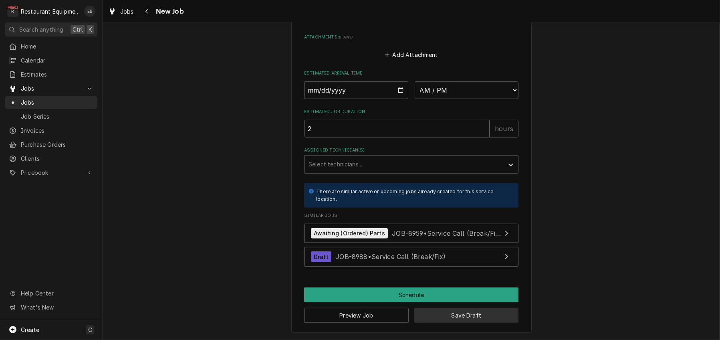 The height and width of the screenshot is (340, 720). Describe the element at coordinates (51, 172) in the screenshot. I see `span: Pricebook` at that location.